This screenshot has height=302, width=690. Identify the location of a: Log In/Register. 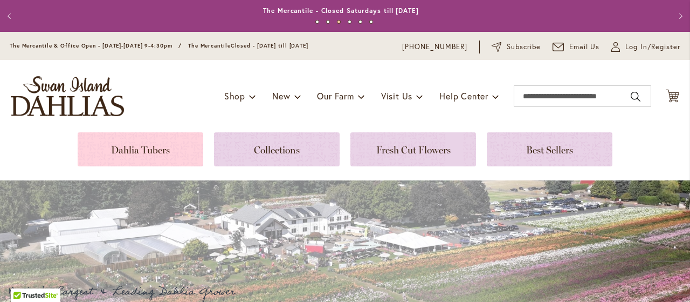
(646, 47).